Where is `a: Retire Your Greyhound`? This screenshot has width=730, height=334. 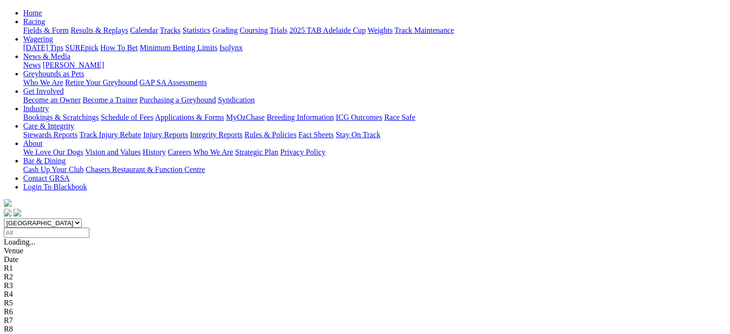
a: Retire Your Greyhound is located at coordinates (101, 82).